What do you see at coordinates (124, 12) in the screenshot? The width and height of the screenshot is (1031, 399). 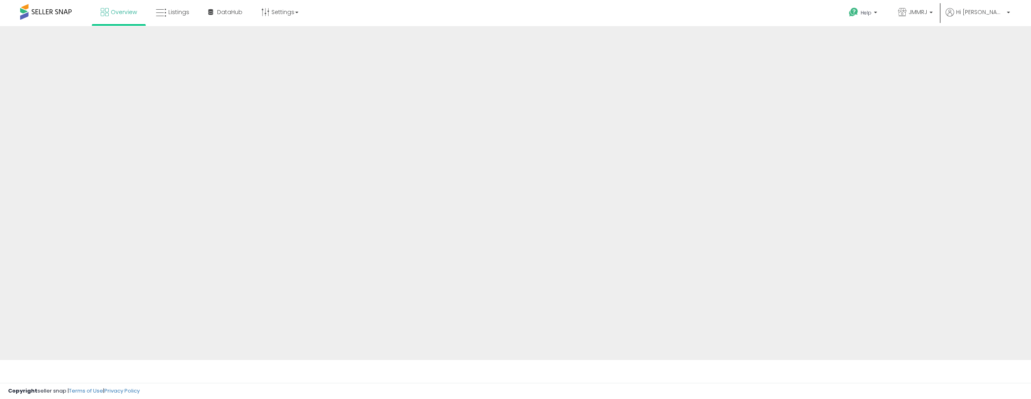 I see `span: Overview` at bounding box center [124, 12].